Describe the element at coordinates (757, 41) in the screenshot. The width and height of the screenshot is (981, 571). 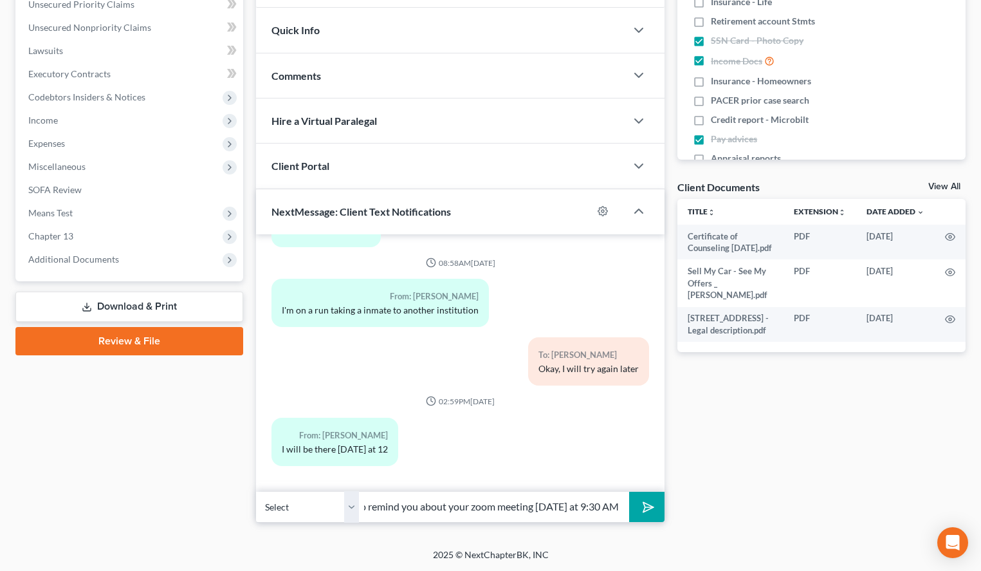
I see `span: SSN Card - Photo Copy` at that location.